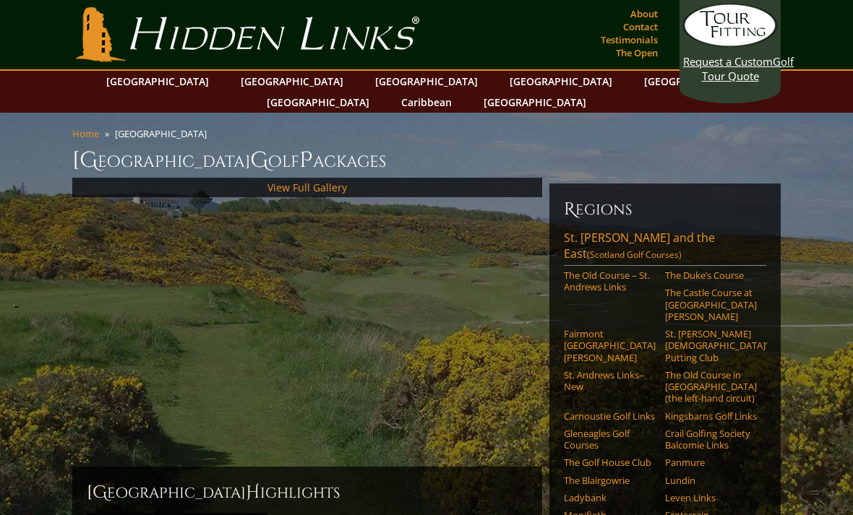 The height and width of the screenshot is (515, 853). I want to click on span: H, so click(253, 493).